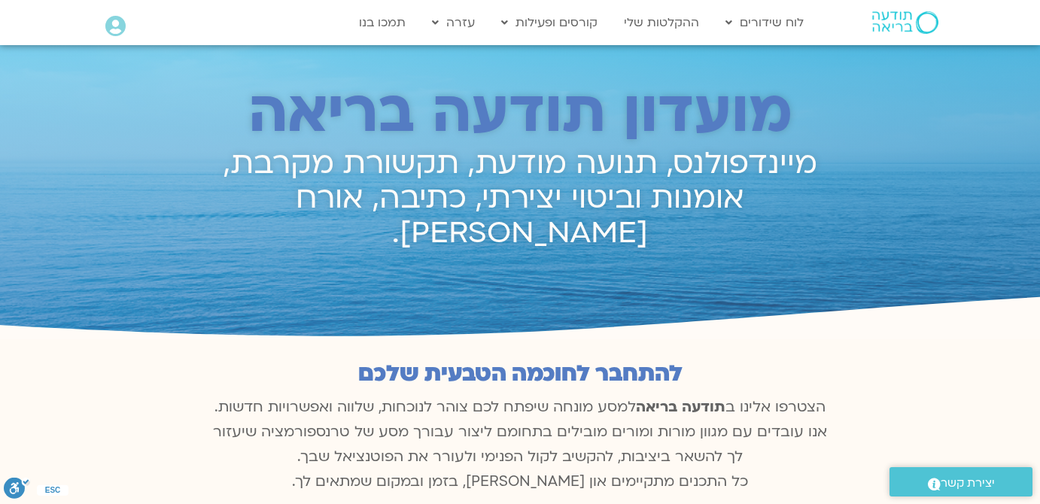 The image size is (1040, 504). I want to click on a: קורסים ופעילות, so click(549, 23).